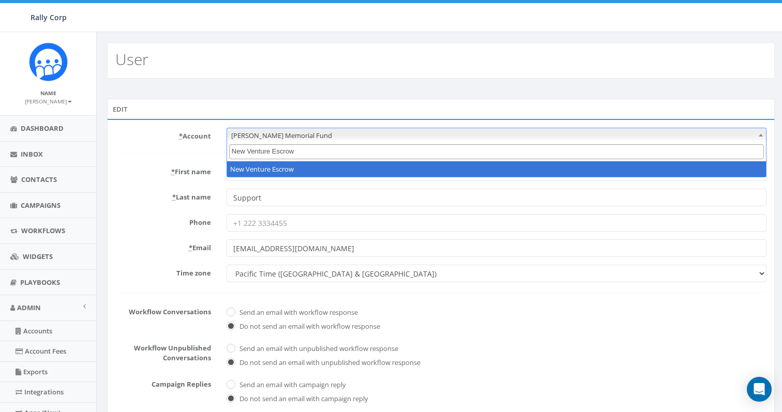 Image resolution: width=782 pixels, height=412 pixels. I want to click on input: Search, so click(496, 152).